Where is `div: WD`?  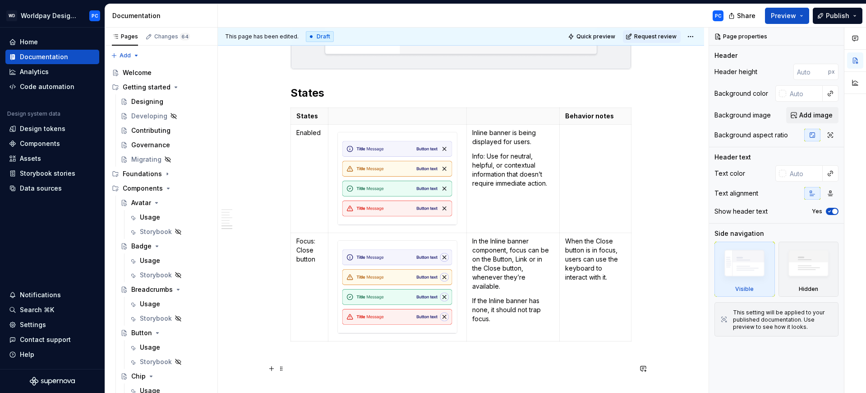
div: WD is located at coordinates (12, 16).